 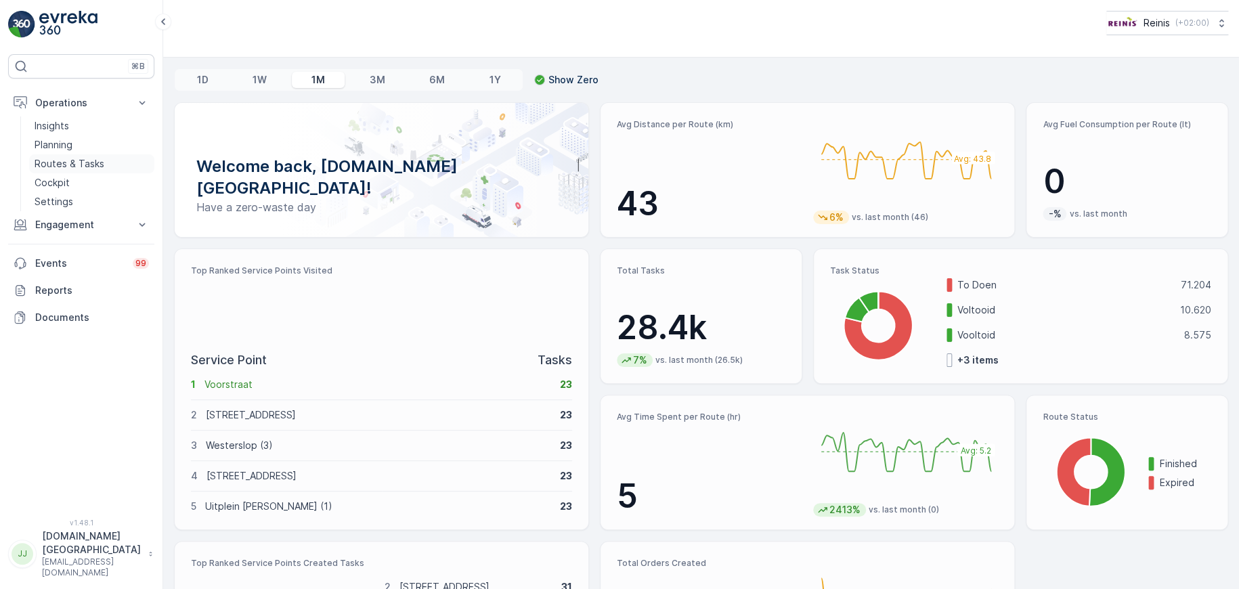 I want to click on a: Insights, so click(x=91, y=126).